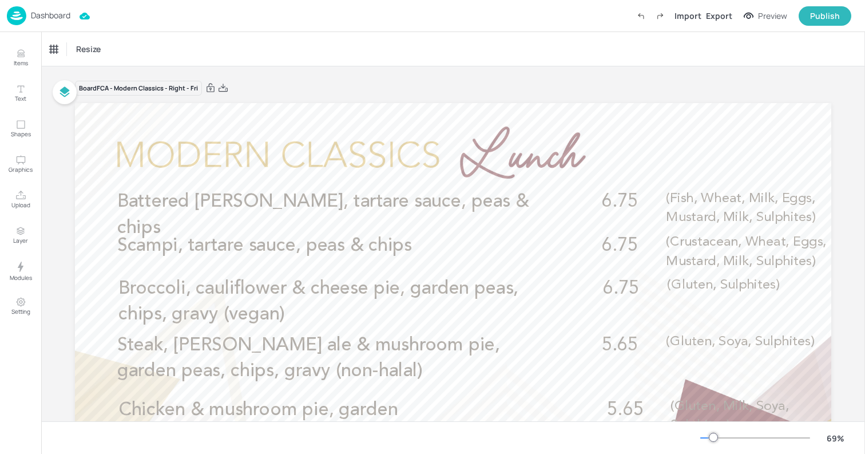 Image resolution: width=865 pixels, height=454 pixels. What do you see at coordinates (138, 88) in the screenshot?
I see `div: Board FCA - Modern Classics - Right - Fri` at bounding box center [138, 88].